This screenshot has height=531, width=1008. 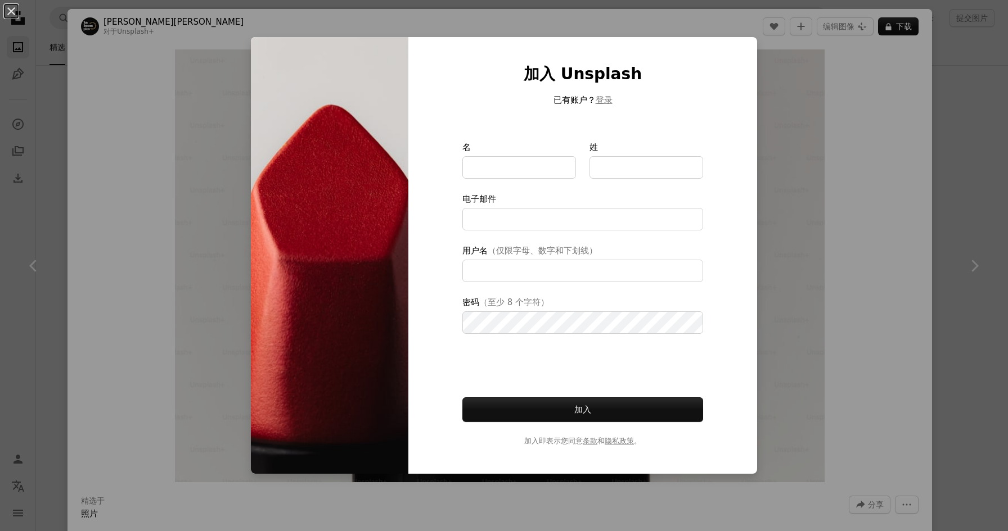 What do you see at coordinates (590, 441) in the screenshot?
I see `a: 条款` at bounding box center [590, 441].